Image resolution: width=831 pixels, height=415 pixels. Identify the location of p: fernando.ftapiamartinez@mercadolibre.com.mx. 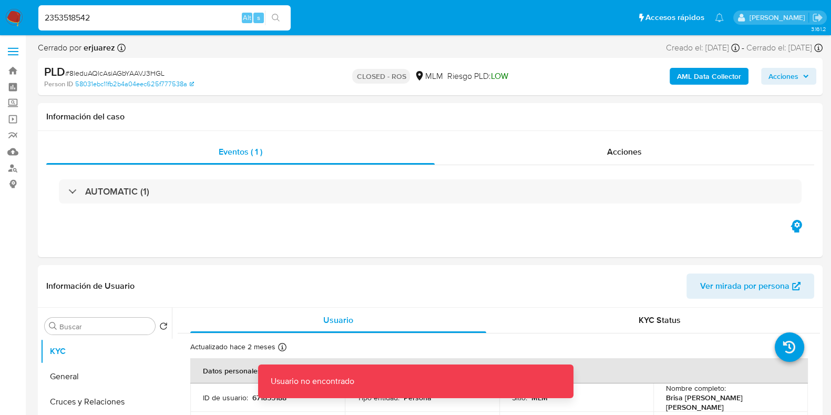
(779, 17).